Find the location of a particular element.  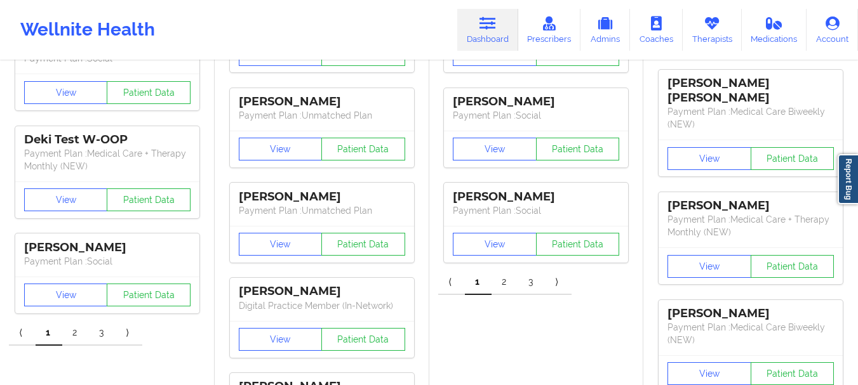

a: Medications is located at coordinates (774, 30).